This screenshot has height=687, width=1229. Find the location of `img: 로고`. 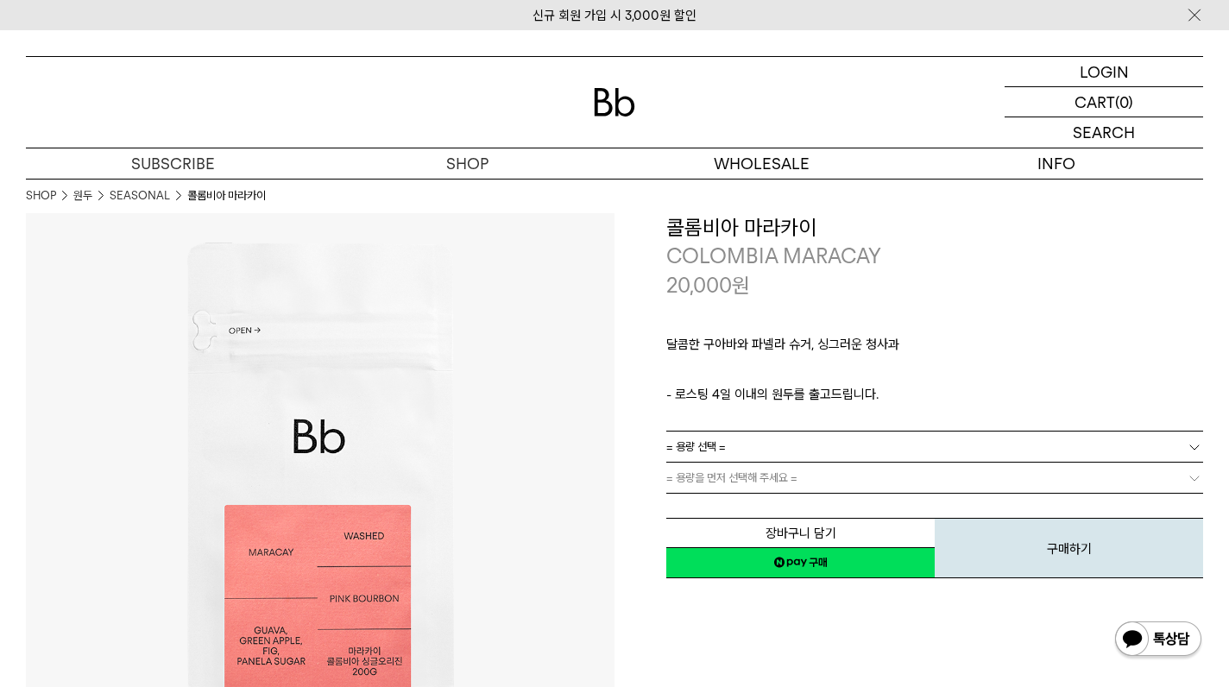

img: 로고 is located at coordinates (615, 102).